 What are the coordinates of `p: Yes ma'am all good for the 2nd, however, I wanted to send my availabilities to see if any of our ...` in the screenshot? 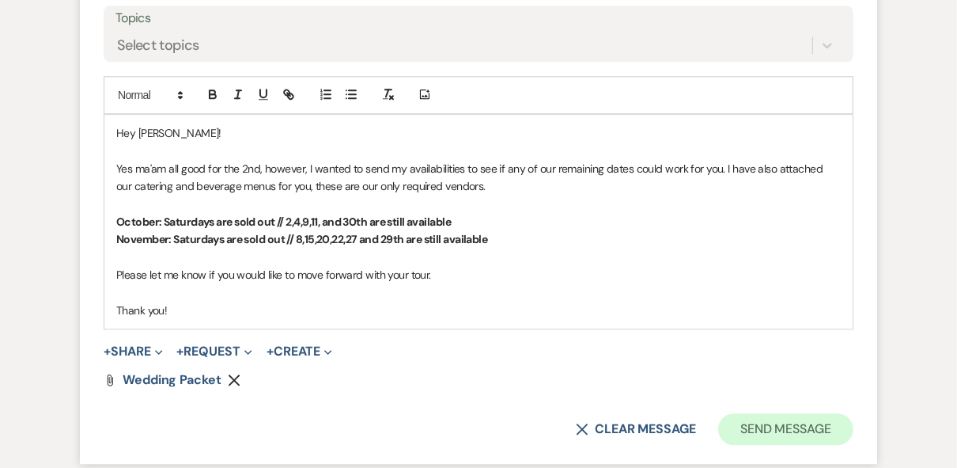 It's located at (479, 177).